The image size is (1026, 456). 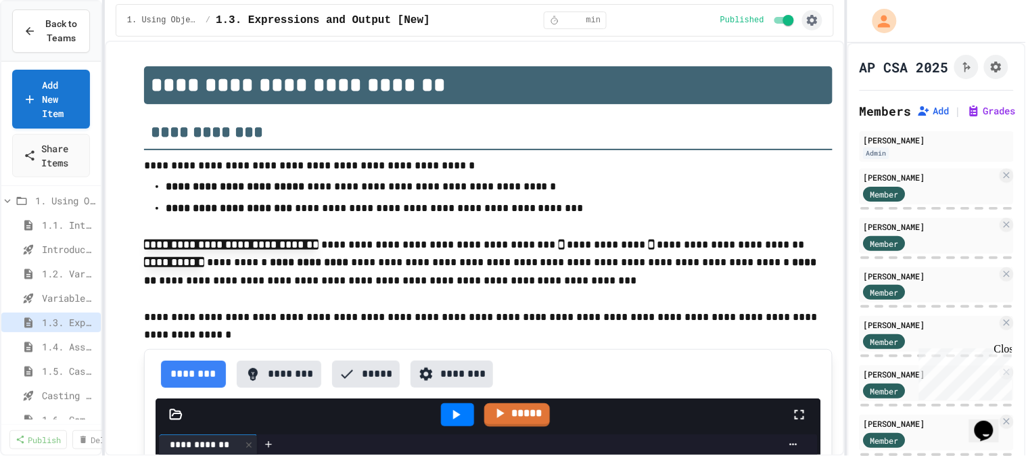 What do you see at coordinates (51, 156) in the screenshot?
I see `a: Share Items` at bounding box center [51, 156].